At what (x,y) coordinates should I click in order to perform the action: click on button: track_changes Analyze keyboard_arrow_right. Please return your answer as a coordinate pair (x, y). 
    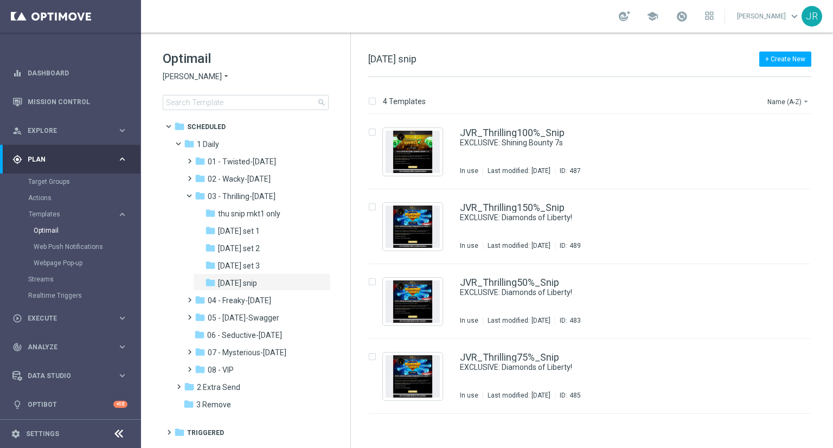
    Looking at the image, I should click on (70, 347).